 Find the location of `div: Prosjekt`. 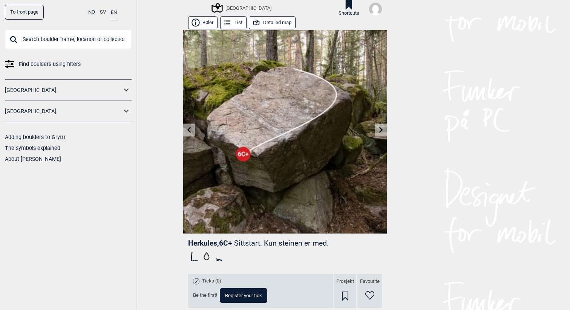

div: Prosjekt is located at coordinates (345, 291).